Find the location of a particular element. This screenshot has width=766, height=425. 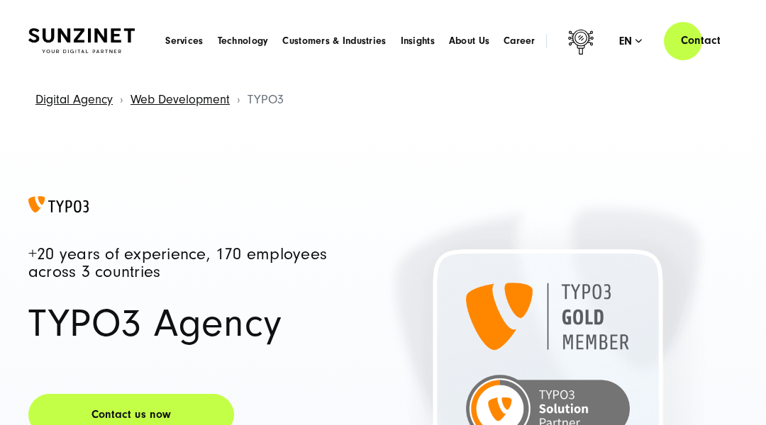

img: SUNZINET Full Service Digital Agentur is located at coordinates (82, 40).